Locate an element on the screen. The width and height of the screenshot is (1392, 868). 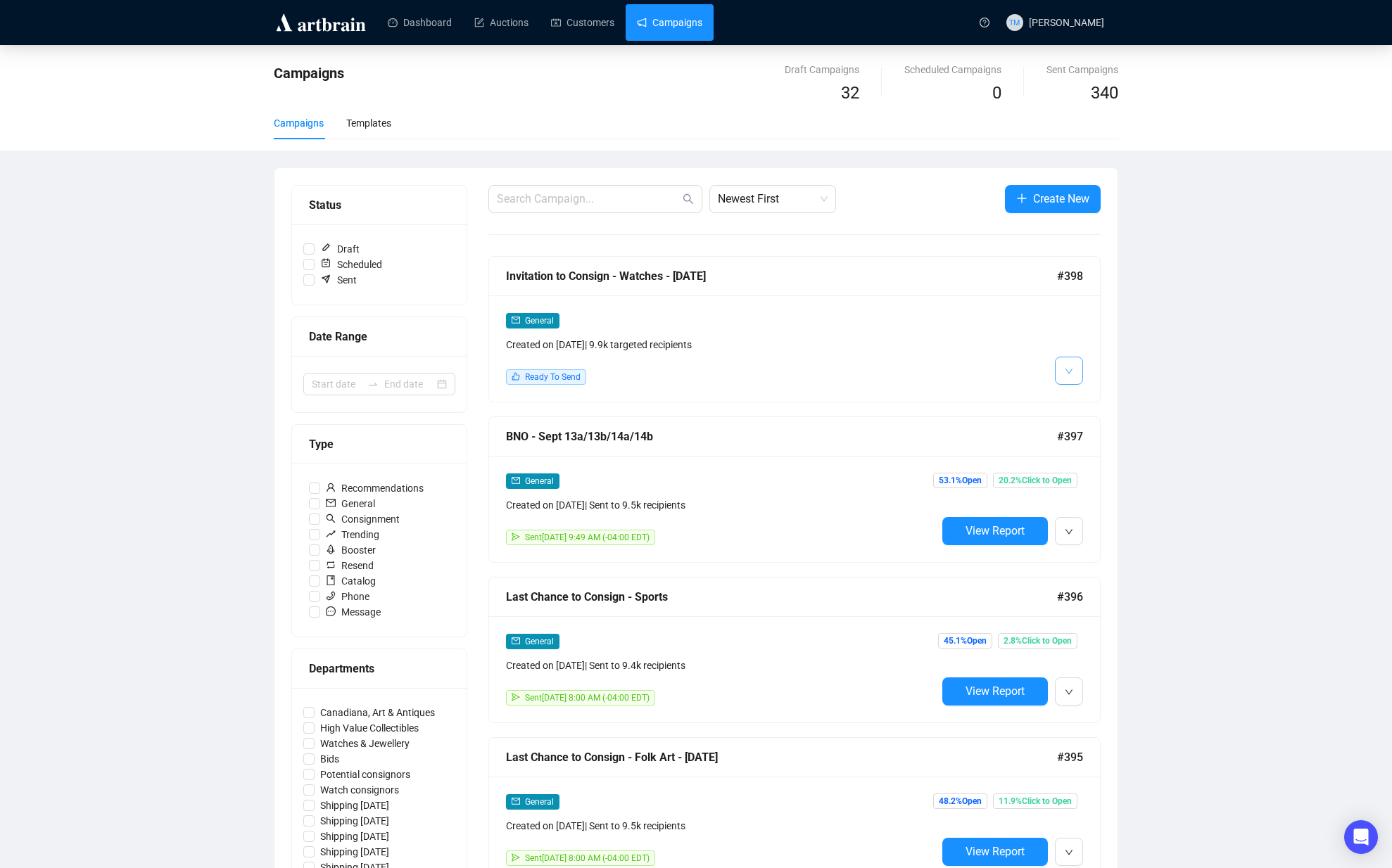
span: Booster is located at coordinates (351, 550).